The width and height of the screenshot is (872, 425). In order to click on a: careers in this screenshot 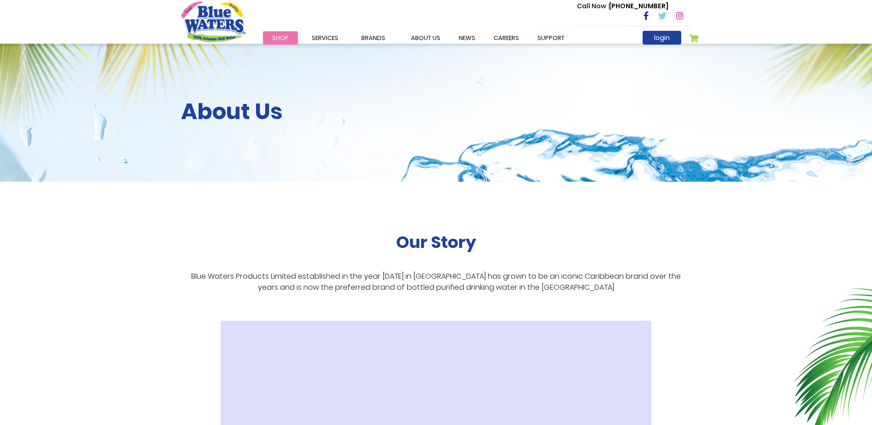, I will do `click(506, 38)`.